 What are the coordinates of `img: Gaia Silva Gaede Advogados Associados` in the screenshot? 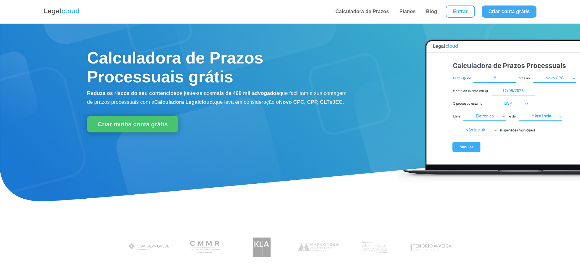 It's located at (149, 247).